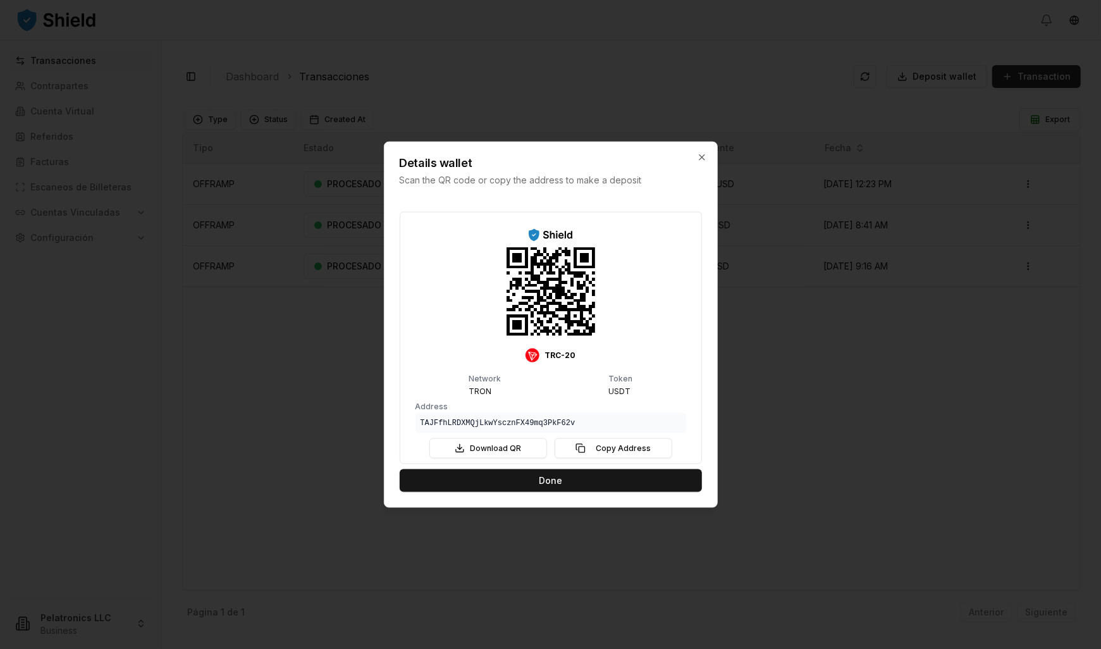 Image resolution: width=1101 pixels, height=649 pixels. What do you see at coordinates (538, 163) in the screenshot?
I see `h2: Details wallet` at bounding box center [538, 163].